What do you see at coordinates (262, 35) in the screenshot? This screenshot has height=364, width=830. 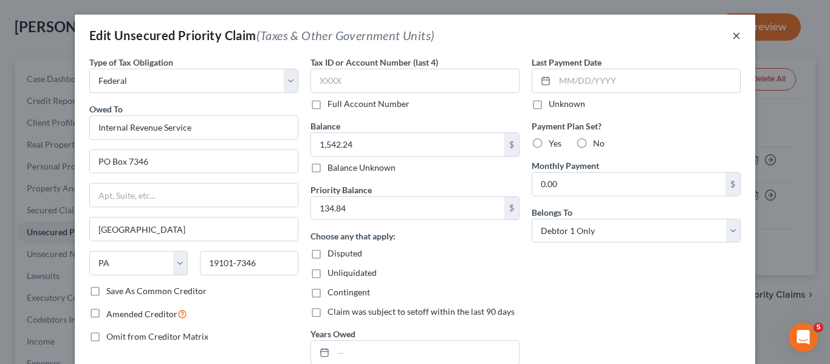 I see `div: Edit Unsecured Priority Claim` at bounding box center [262, 35].